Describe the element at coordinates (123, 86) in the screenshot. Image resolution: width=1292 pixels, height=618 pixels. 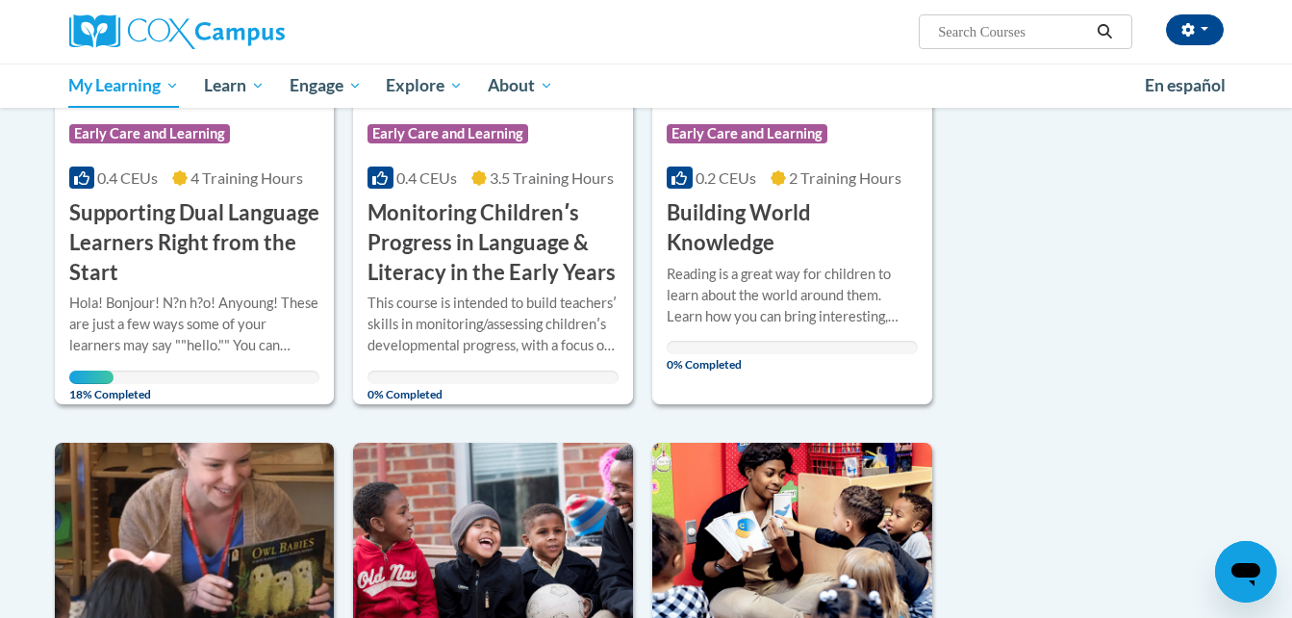
I see `span: My Learning` at that location.